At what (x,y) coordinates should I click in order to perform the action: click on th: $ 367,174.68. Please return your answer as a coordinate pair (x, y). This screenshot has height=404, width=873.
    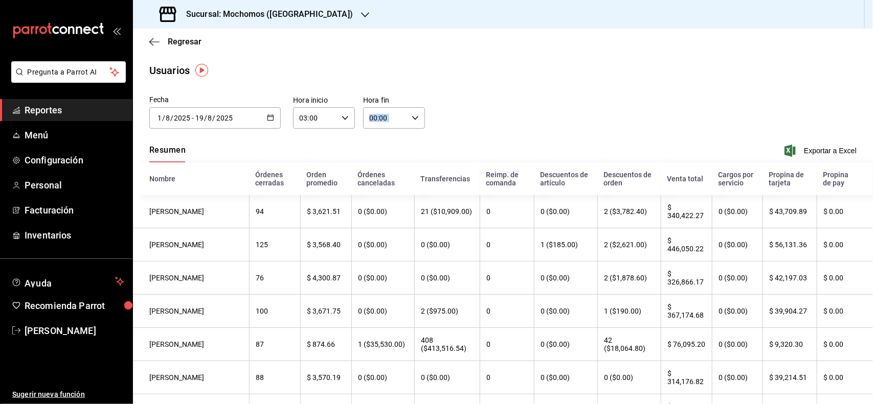
    Looking at the image, I should click on (686, 311).